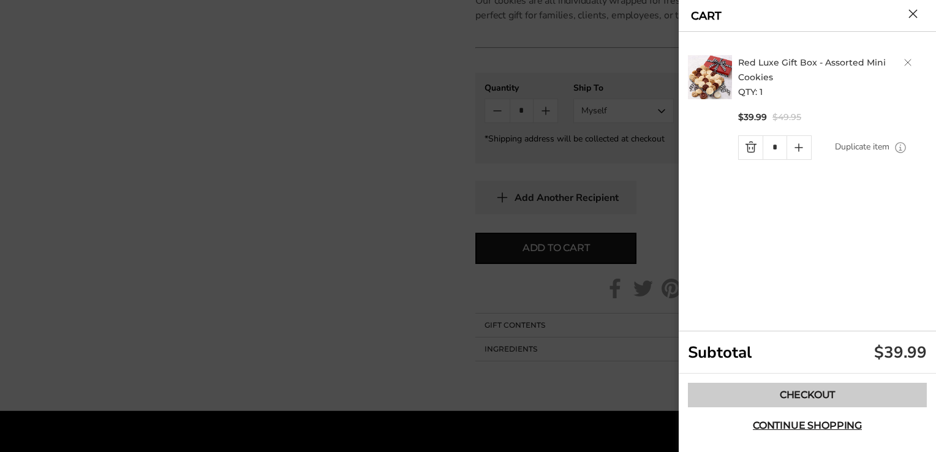 This screenshot has width=936, height=452. I want to click on button: Continue shopping, so click(807, 426).